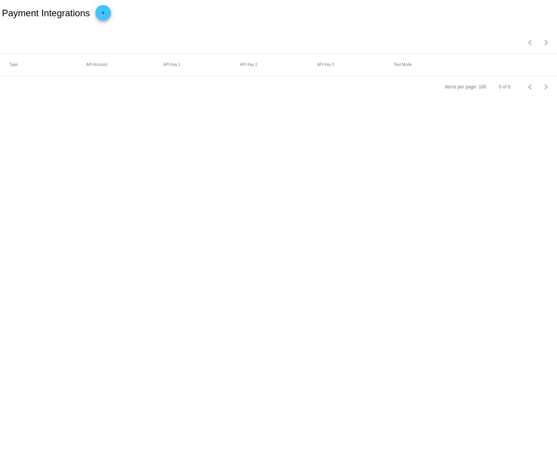 The height and width of the screenshot is (472, 557). Describe the element at coordinates (505, 87) in the screenshot. I see `div: 0 of 0` at that location.